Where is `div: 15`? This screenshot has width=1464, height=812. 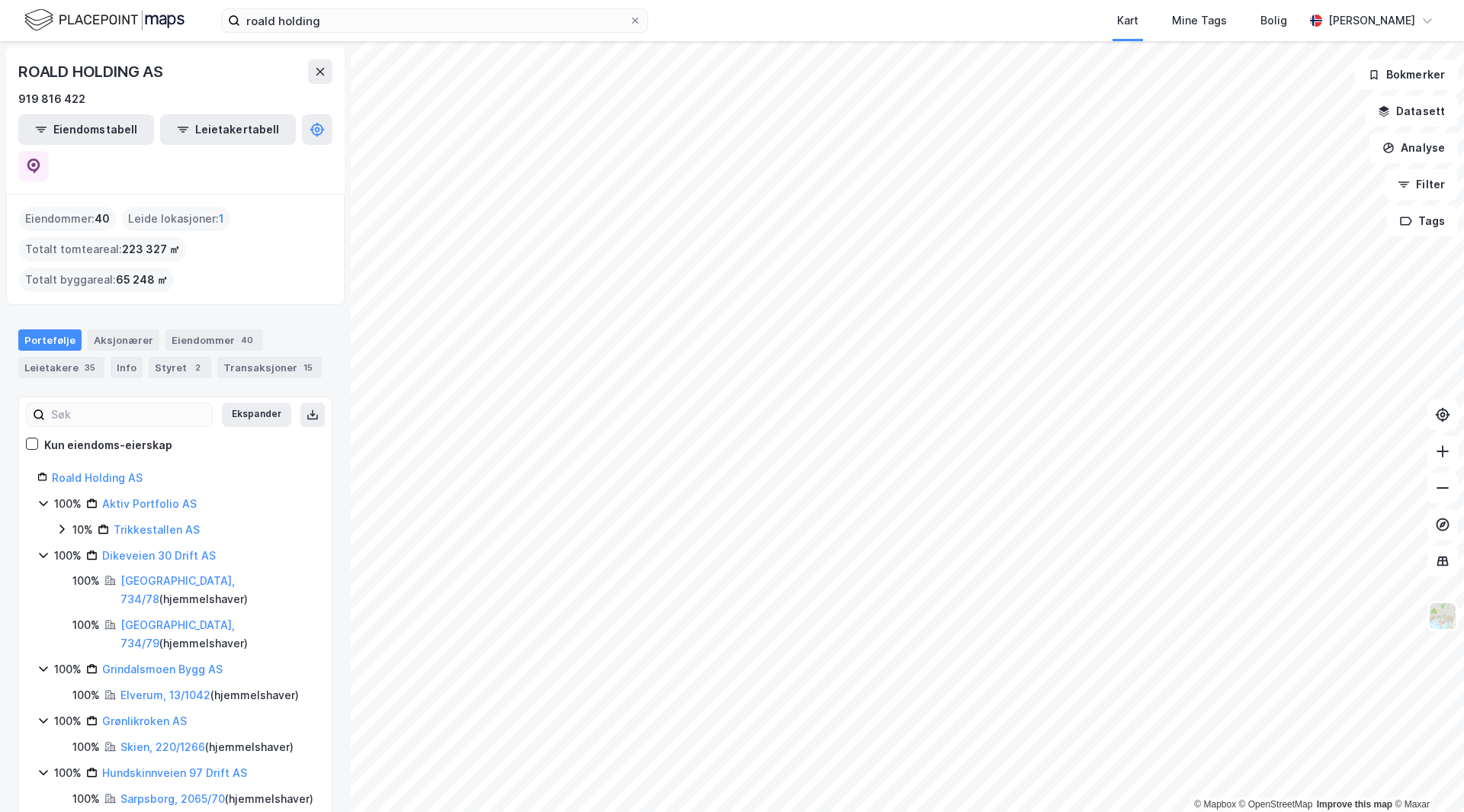 div: 15 is located at coordinates (308, 367).